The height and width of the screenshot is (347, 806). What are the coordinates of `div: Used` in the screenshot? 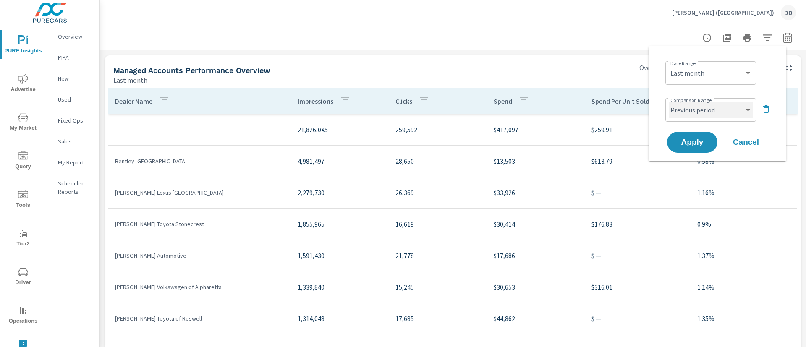 It's located at (73, 100).